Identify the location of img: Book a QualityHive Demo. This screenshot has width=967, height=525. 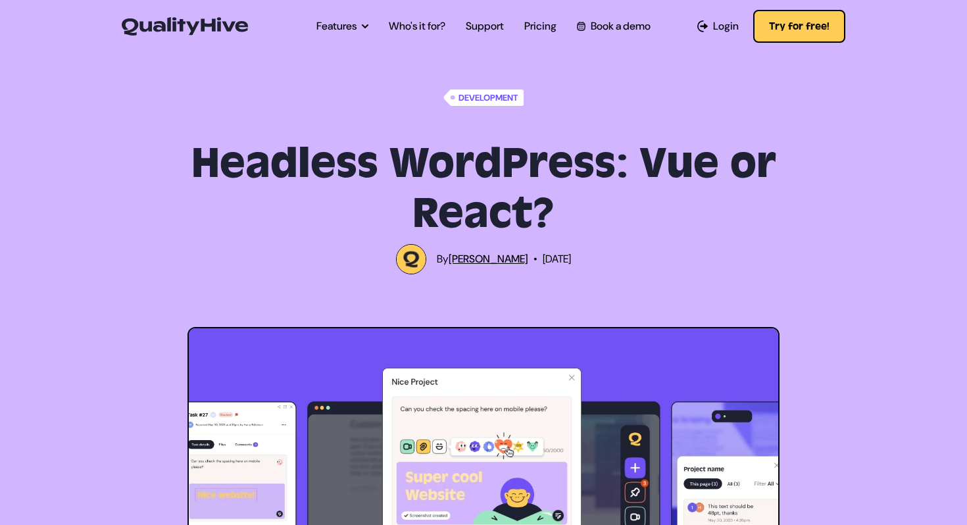
(581, 26).